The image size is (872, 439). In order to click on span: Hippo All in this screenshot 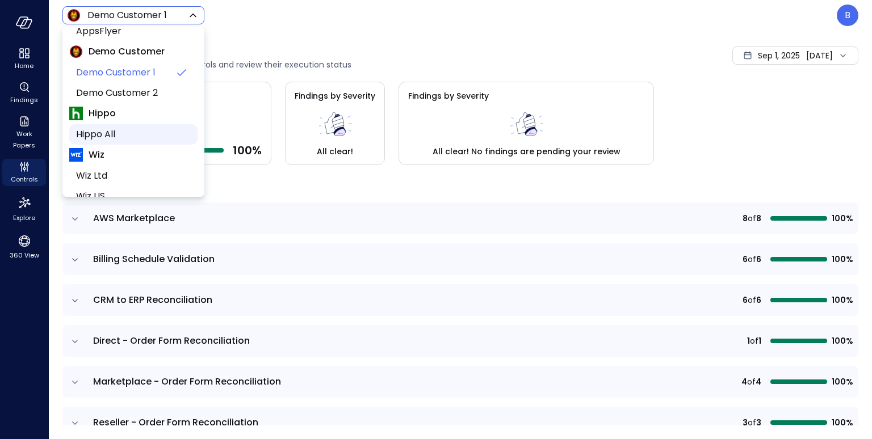, I will do `click(132, 135)`.